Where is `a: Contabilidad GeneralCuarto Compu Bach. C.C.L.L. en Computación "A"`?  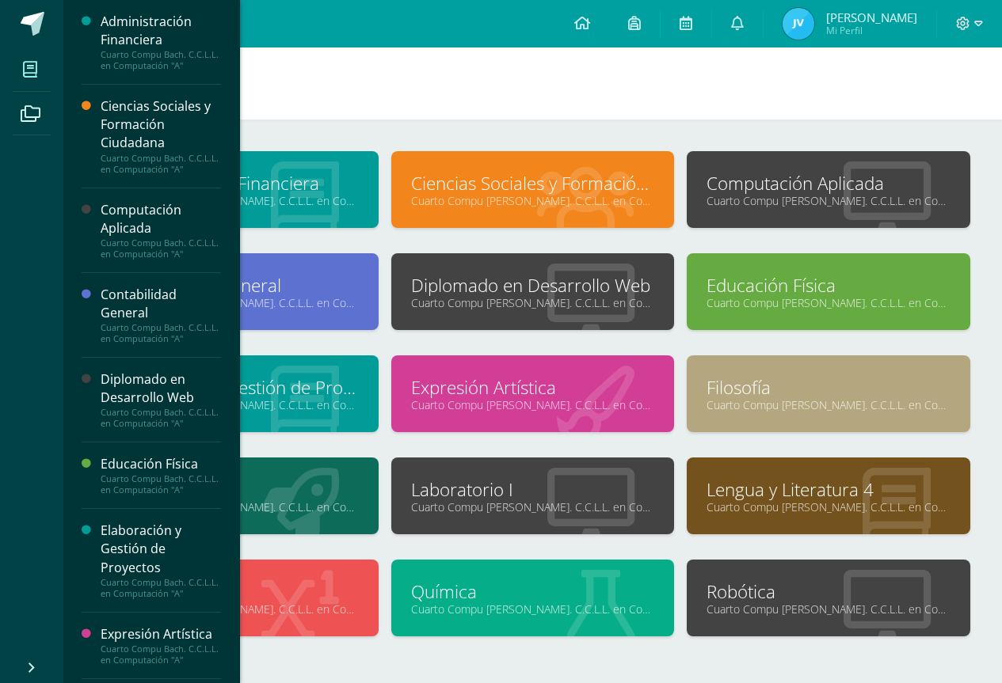
a: Contabilidad GeneralCuarto Compu Bach. C.C.L.L. en Computación "A" is located at coordinates (161, 315).